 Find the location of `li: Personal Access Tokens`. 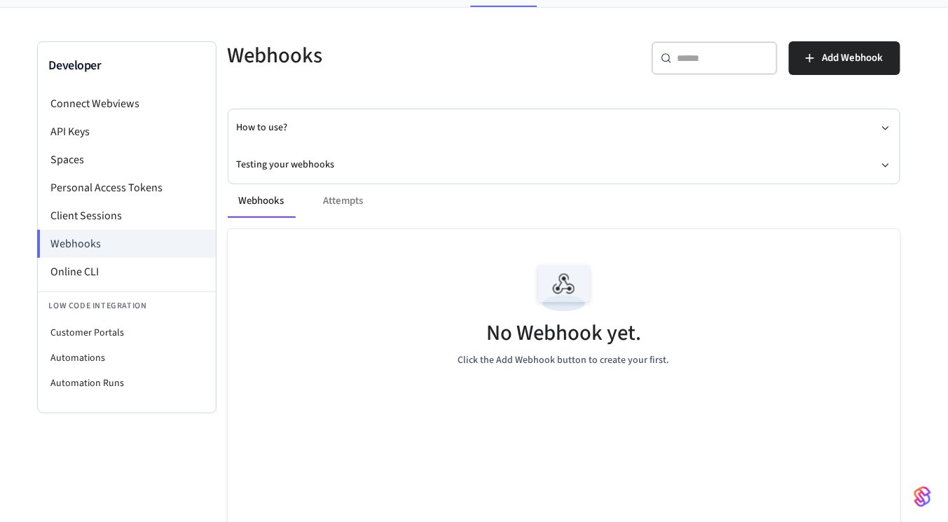

li: Personal Access Tokens is located at coordinates (127, 188).